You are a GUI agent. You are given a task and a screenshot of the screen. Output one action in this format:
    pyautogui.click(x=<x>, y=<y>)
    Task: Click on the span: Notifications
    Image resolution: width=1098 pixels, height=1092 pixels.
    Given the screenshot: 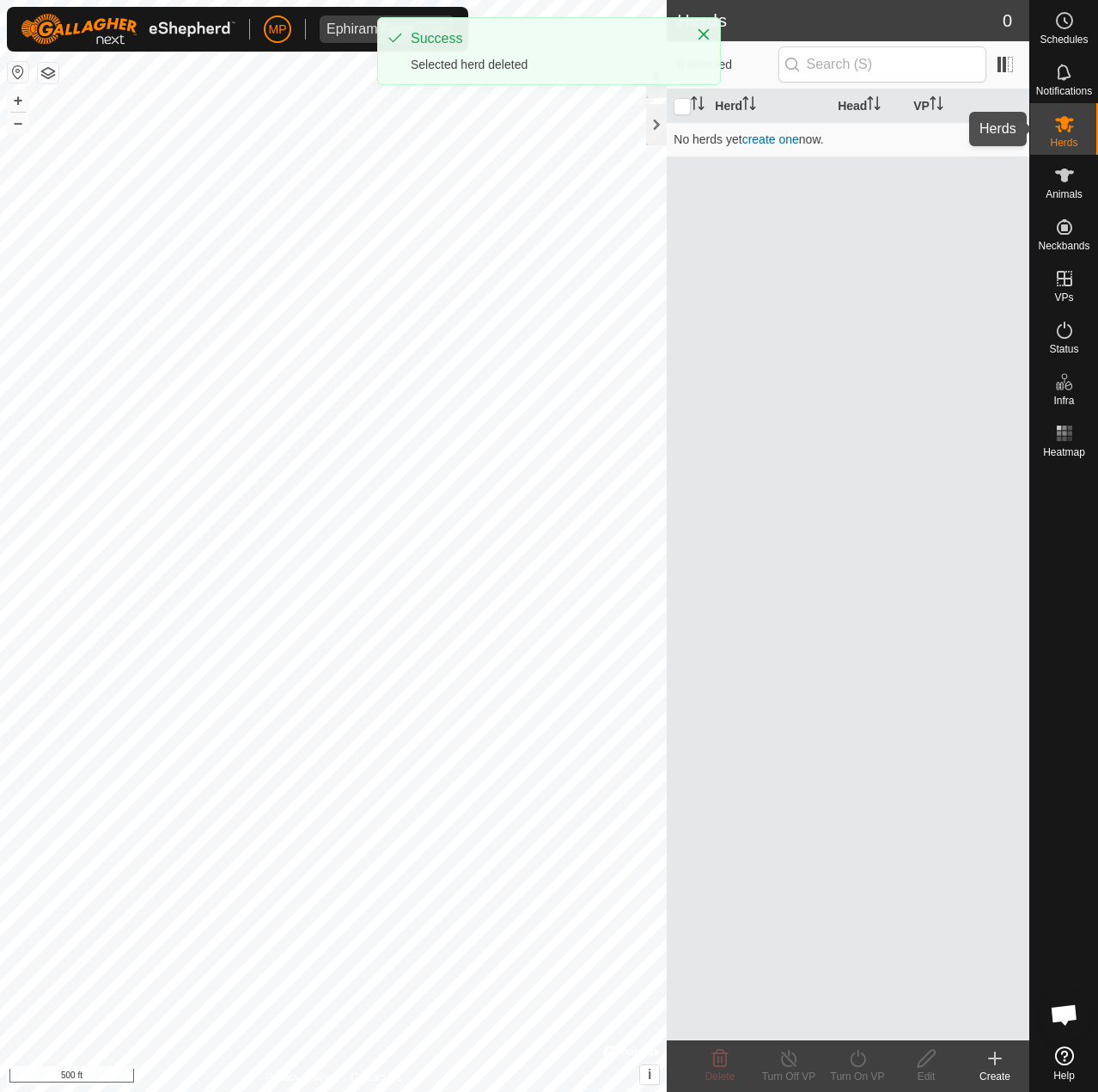 What is the action you would take?
    pyautogui.click(x=1064, y=91)
    